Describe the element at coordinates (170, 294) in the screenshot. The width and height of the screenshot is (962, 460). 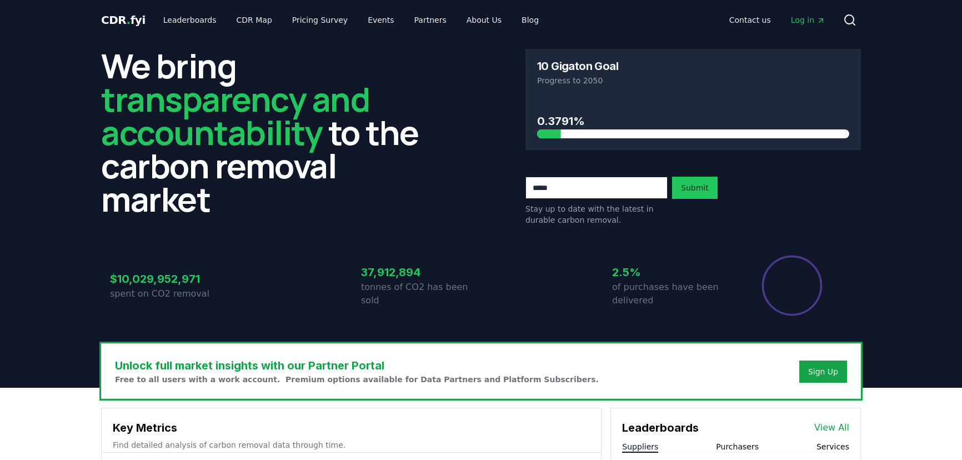
I see `p: spent on CO2 removal` at that location.